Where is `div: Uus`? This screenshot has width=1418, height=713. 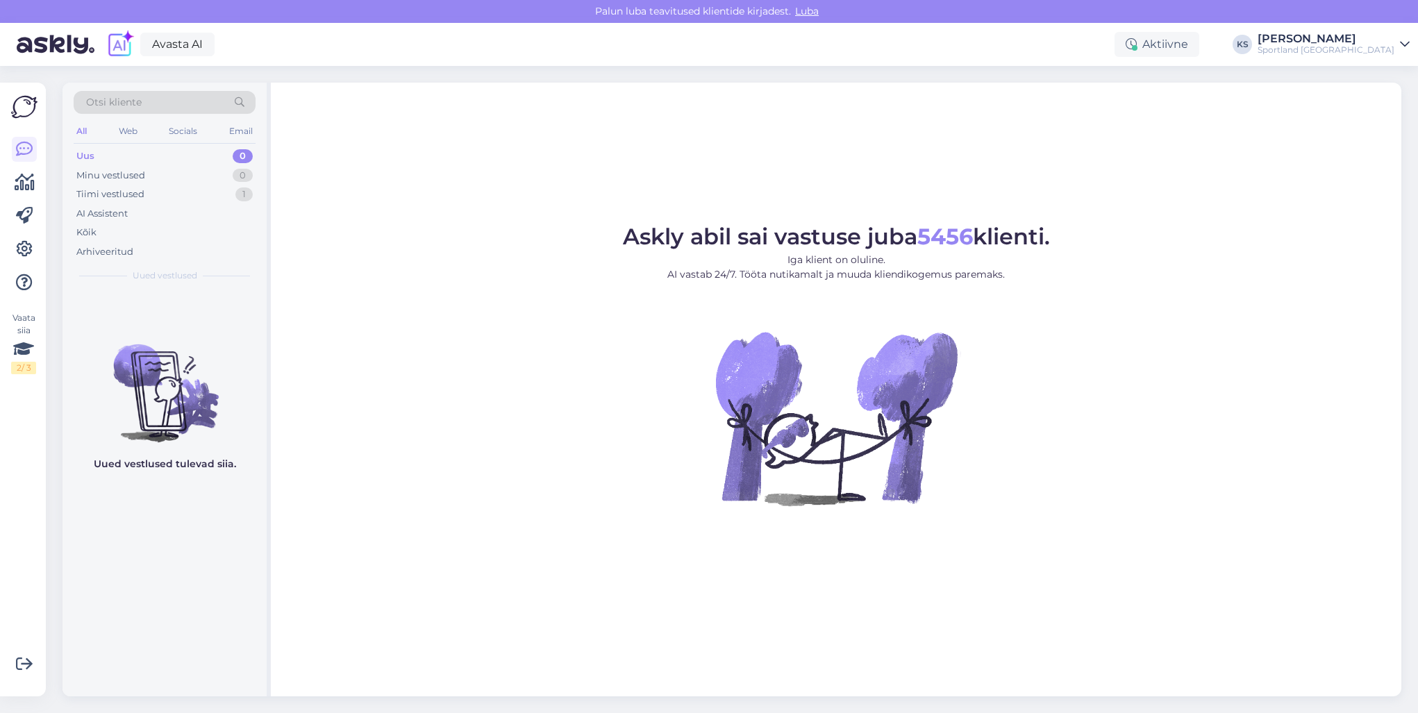 div: Uus is located at coordinates (85, 156).